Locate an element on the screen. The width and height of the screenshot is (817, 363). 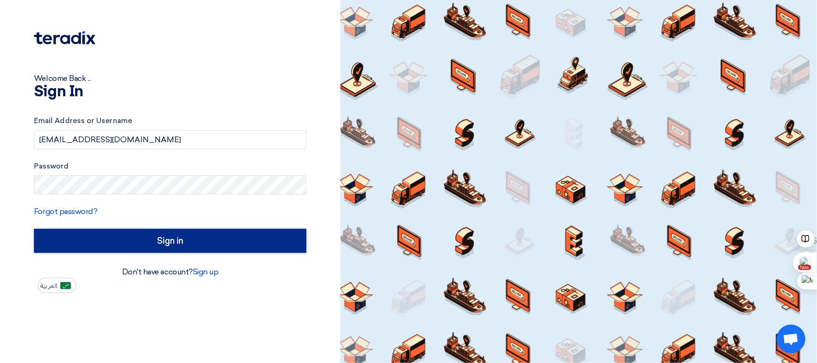
label: Email Address or Username is located at coordinates (170, 121).